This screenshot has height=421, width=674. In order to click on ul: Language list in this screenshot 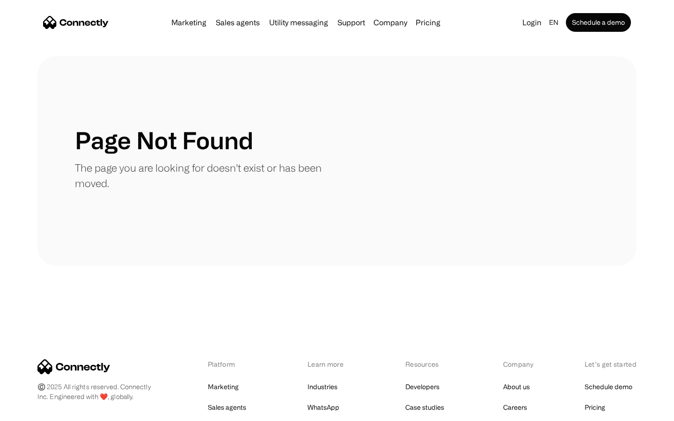, I will do `click(37, 411)`.